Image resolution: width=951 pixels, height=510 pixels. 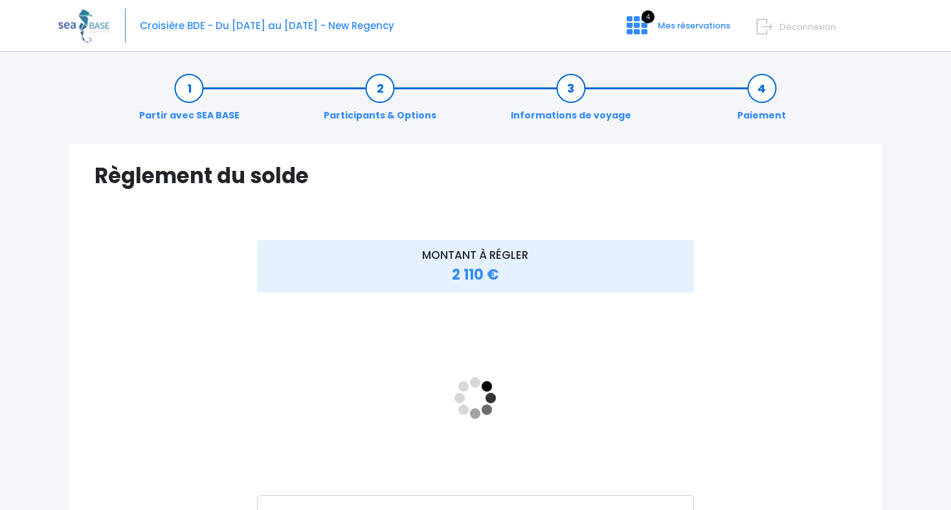 I want to click on a: Paiement, so click(x=762, y=102).